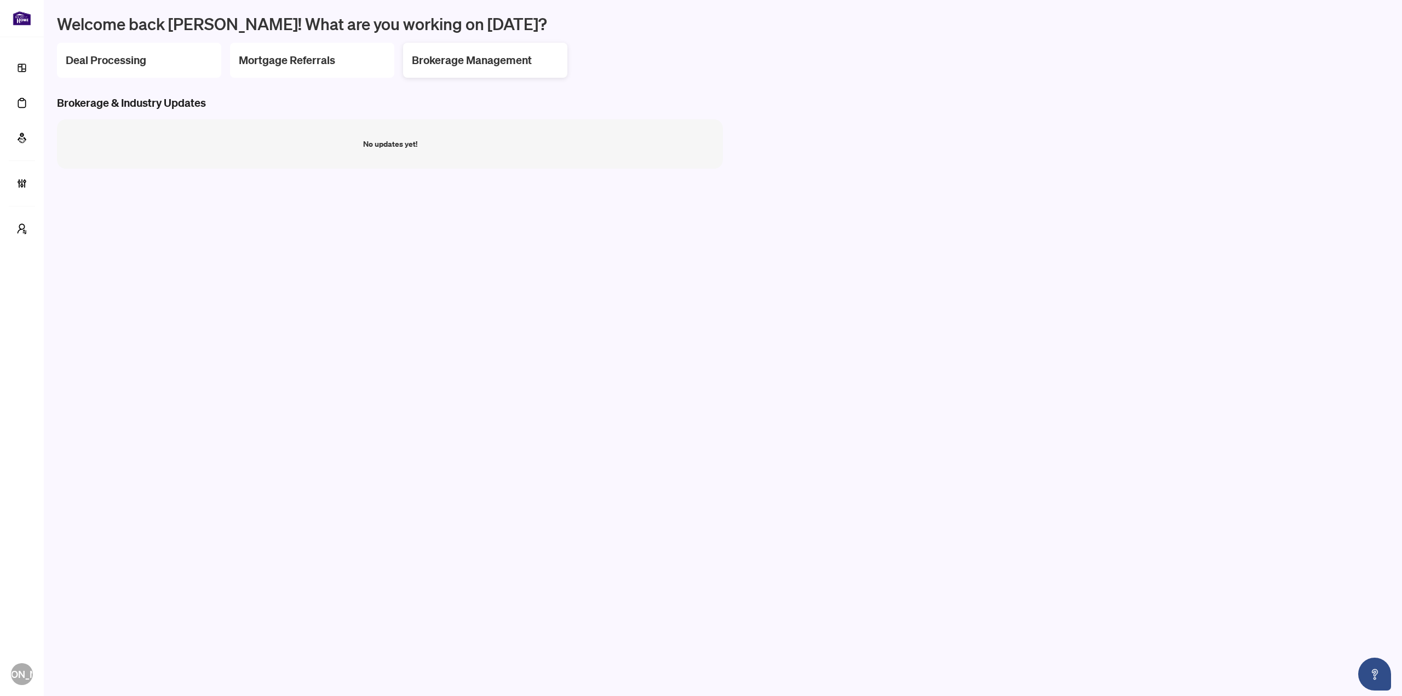 This screenshot has width=1402, height=696. Describe the element at coordinates (106, 60) in the screenshot. I see `h2: Deal Processing` at that location.